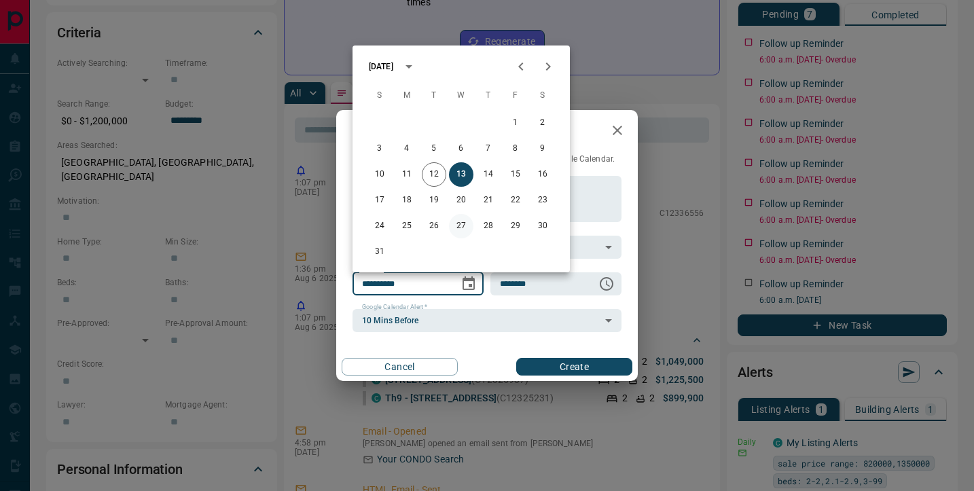 The image size is (974, 491). I want to click on button: 11, so click(407, 175).